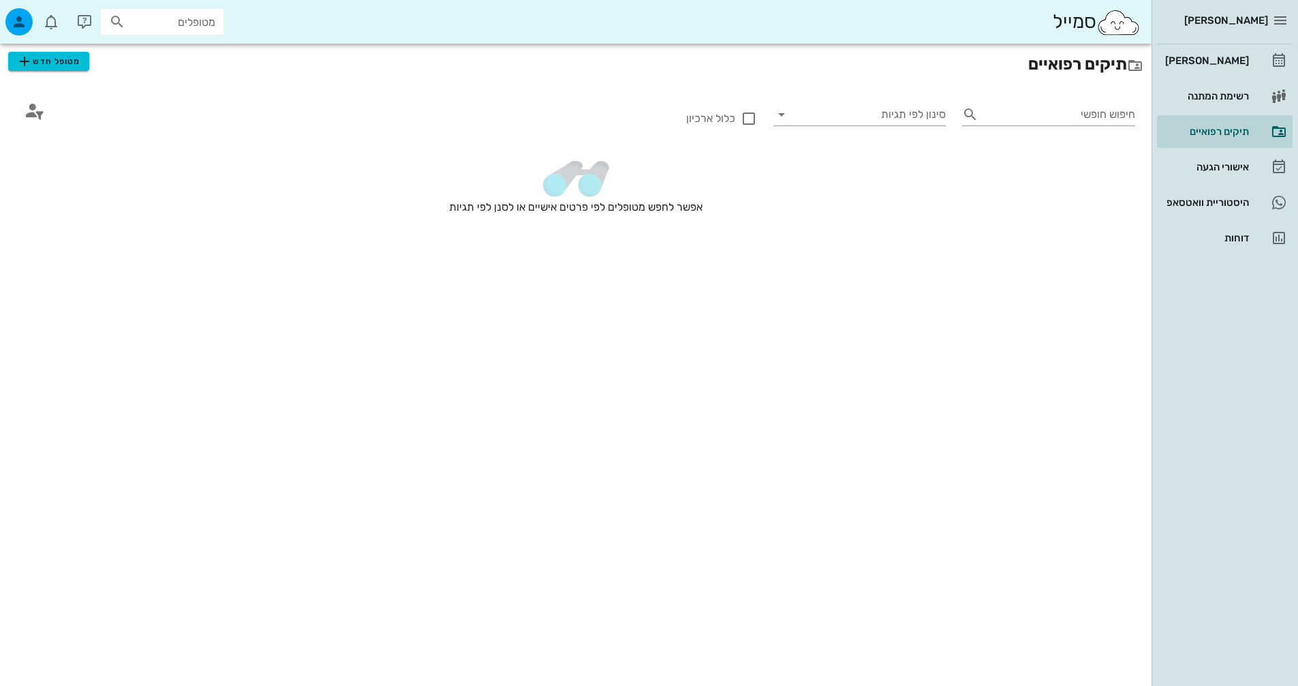  Describe the element at coordinates (48, 61) in the screenshot. I see `span: מטופל חדש` at that location.